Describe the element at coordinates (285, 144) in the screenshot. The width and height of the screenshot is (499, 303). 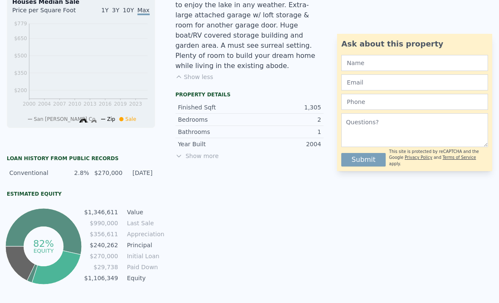
I see `div: 2004` at that location.